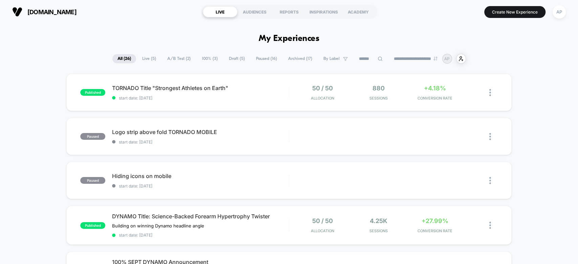 This screenshot has width=578, height=264. I want to click on img: end, so click(435, 59).